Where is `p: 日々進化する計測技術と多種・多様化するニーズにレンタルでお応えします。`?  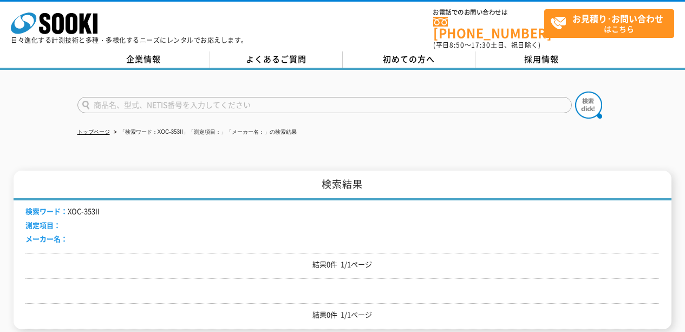
p: 日々進化する計測技術と多種・多様化するニーズにレンタルでお応えします。 is located at coordinates (130, 40).